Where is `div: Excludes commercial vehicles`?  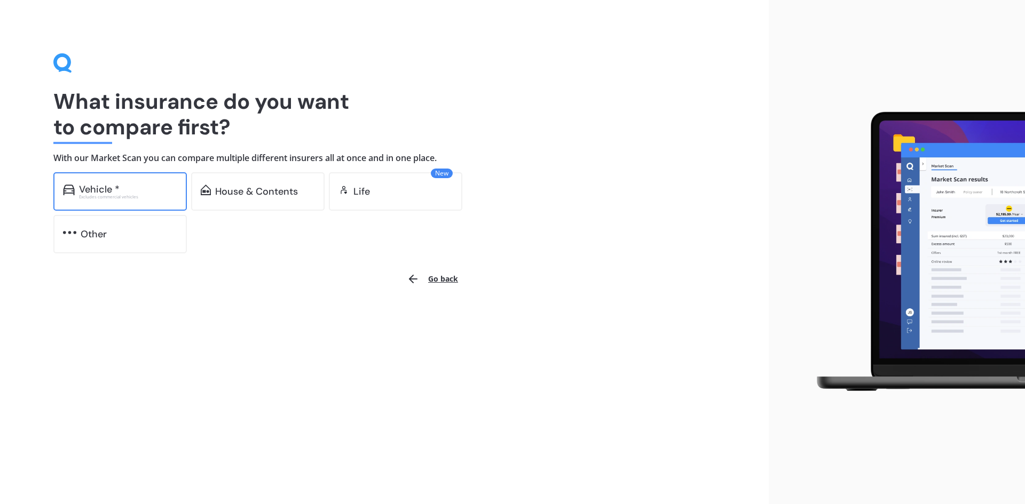 div: Excludes commercial vehicles is located at coordinates (128, 197).